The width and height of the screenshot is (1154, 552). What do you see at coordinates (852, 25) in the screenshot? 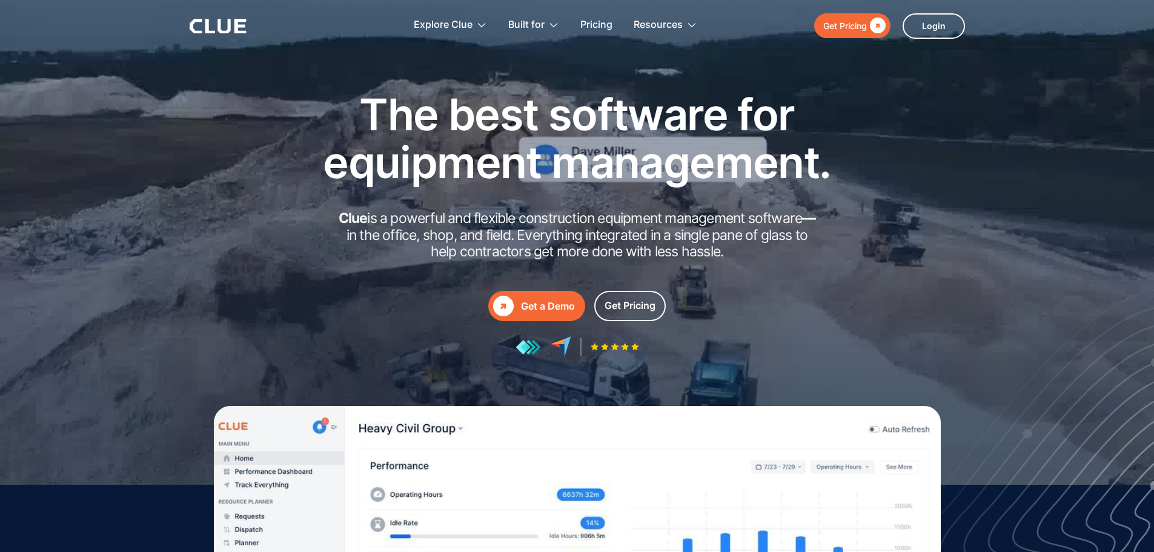
I see `a: Get Pricing` at bounding box center [852, 25].